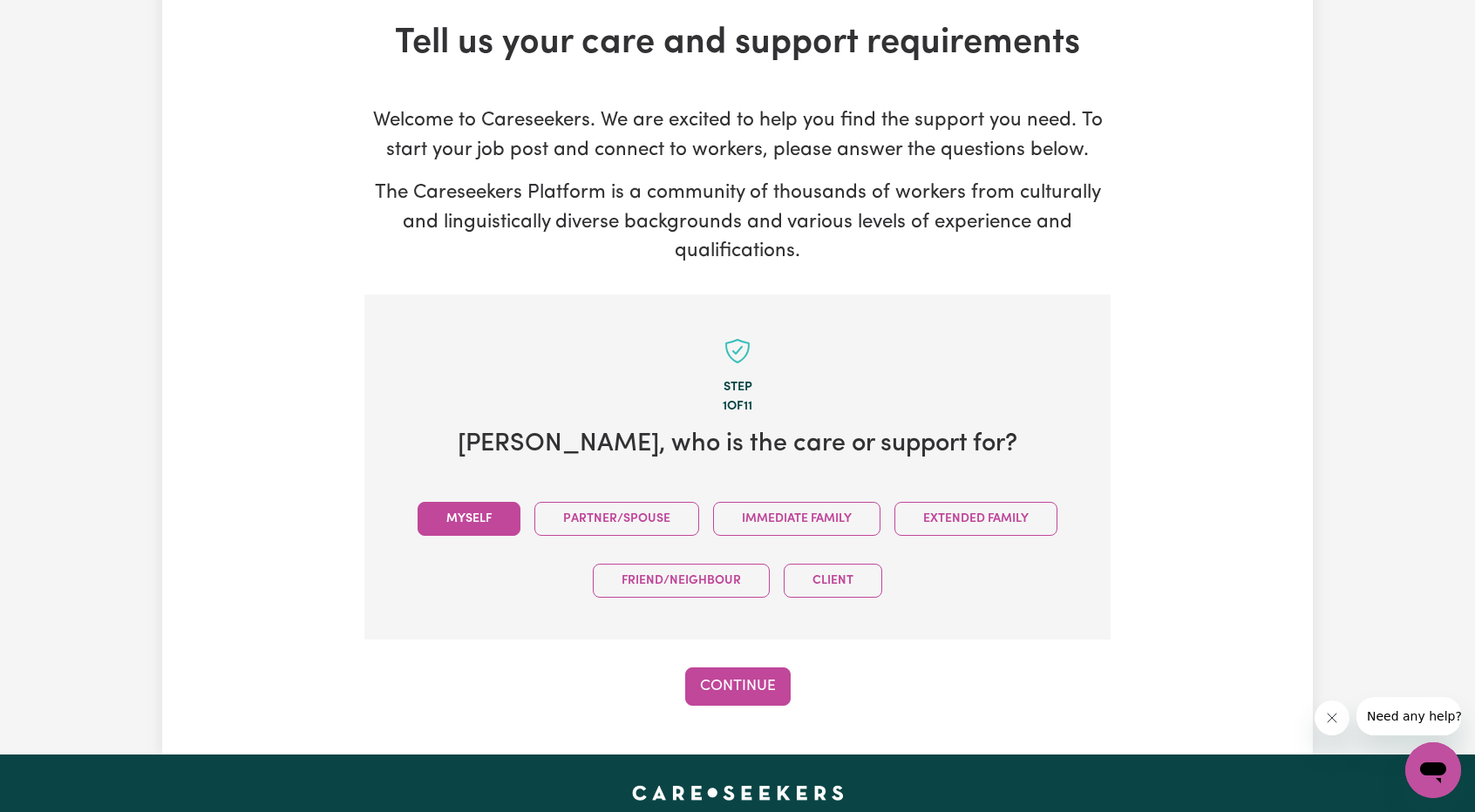 The image size is (1475, 812). Describe the element at coordinates (738, 135) in the screenshot. I see `p: Welcome to Careseekers. We are excited to help you find the support you need. To start your job p...` at that location.